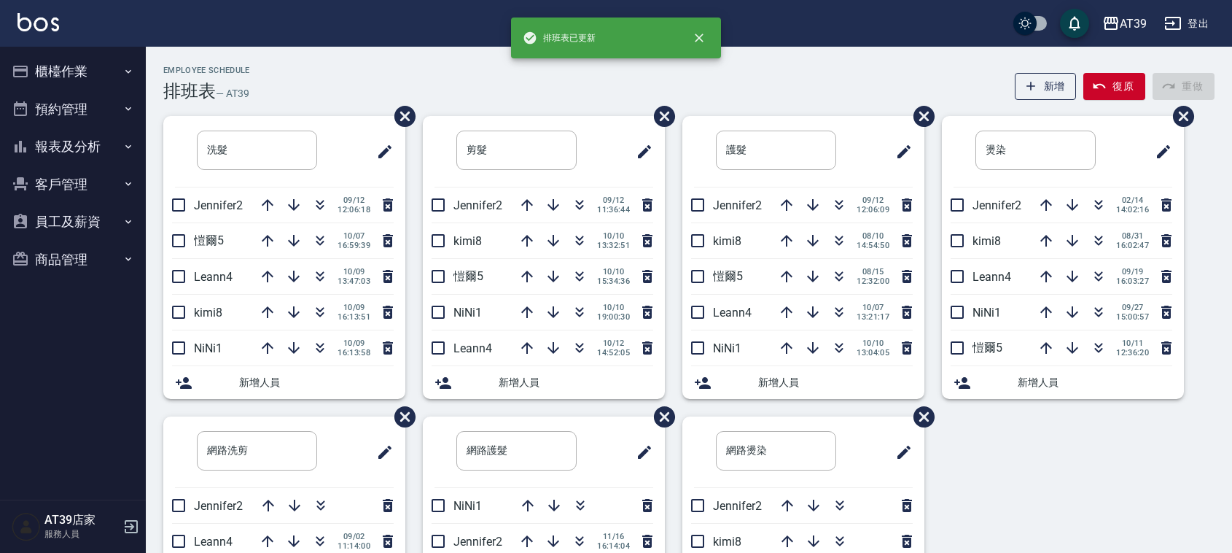 The width and height of the screenshot is (1232, 553). Describe the element at coordinates (1074, 23) in the screenshot. I see `button: save` at that location.